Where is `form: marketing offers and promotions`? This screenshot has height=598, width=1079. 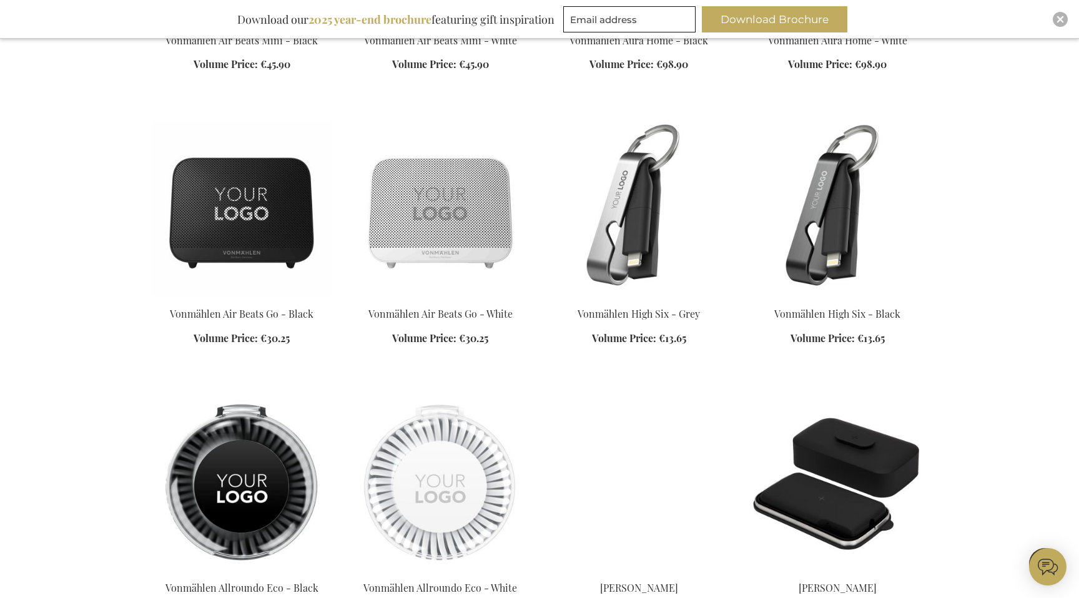 form: marketing offers and promotions is located at coordinates (631, 21).